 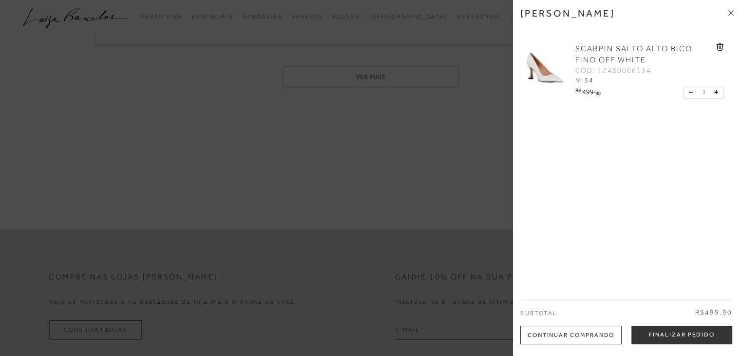 I want to click on span: 34, so click(x=589, y=80).